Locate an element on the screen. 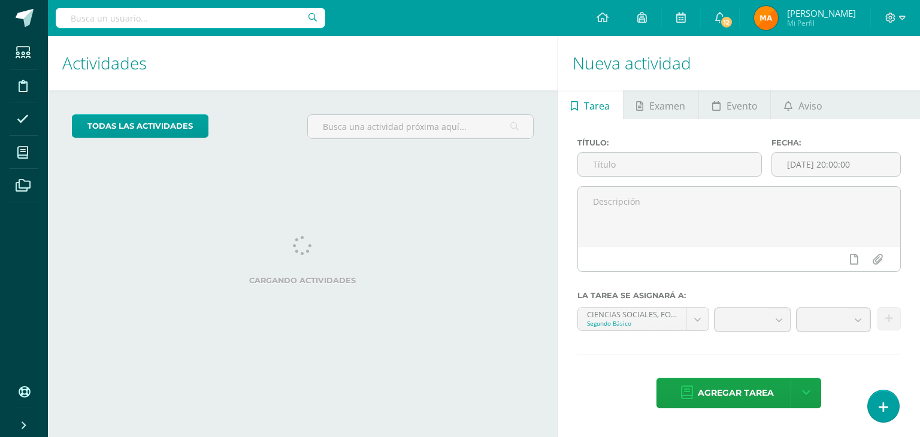  span: Aviso is located at coordinates (811, 106).